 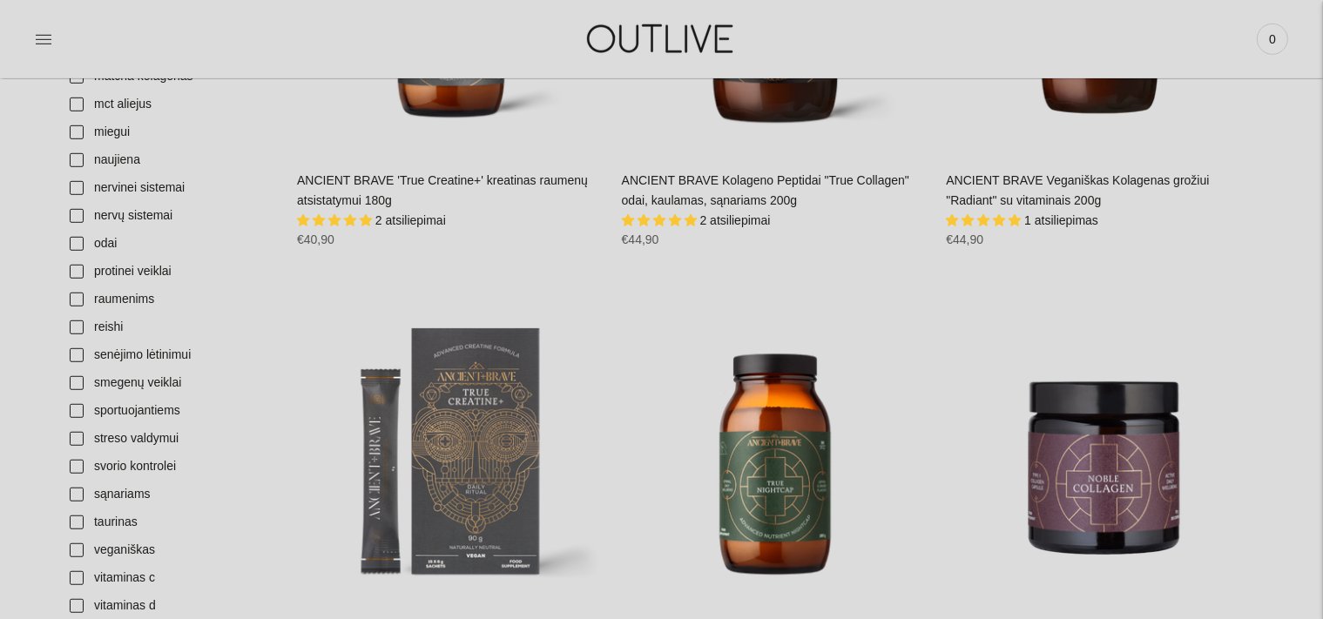 What do you see at coordinates (169, 383) in the screenshot?
I see `a: smegenų veiklai` at bounding box center [169, 383].